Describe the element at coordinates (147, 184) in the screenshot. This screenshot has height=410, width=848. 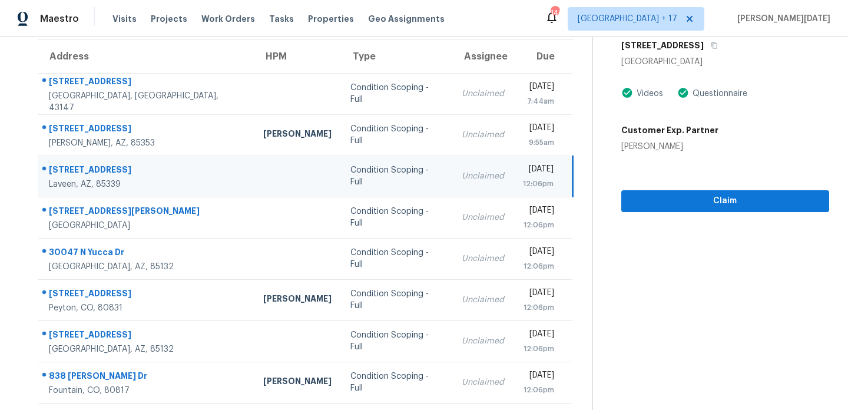
I see `div: Laveen, AZ, 85339` at that location.